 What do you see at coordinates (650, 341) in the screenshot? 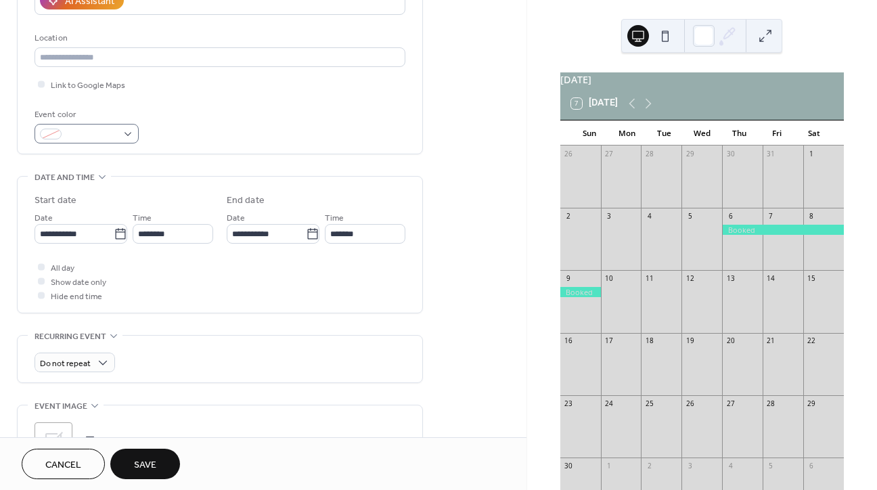
I see `div: 18` at bounding box center [650, 341].